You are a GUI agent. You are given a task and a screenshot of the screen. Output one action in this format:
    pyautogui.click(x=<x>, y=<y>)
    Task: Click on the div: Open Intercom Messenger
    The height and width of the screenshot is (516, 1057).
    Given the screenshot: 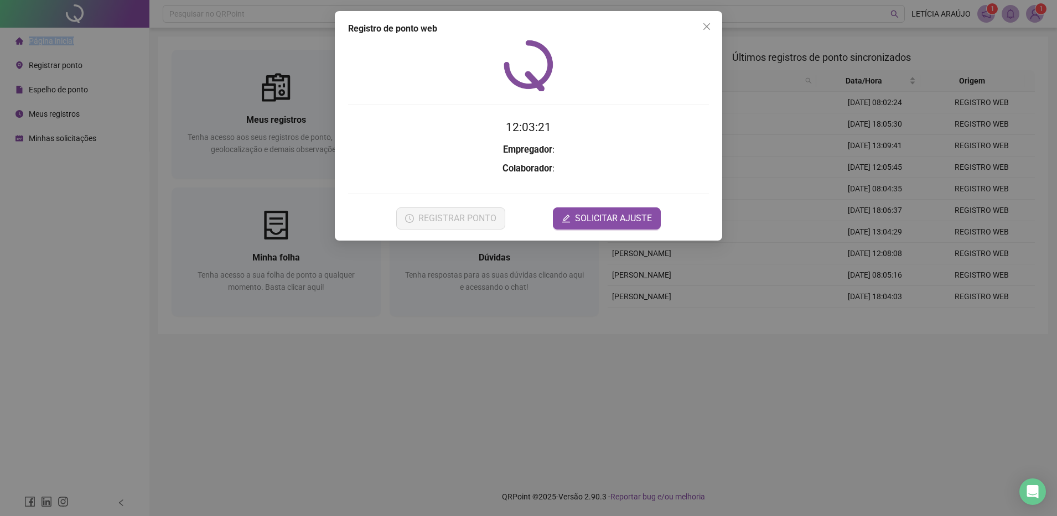 What is the action you would take?
    pyautogui.click(x=1032, y=492)
    